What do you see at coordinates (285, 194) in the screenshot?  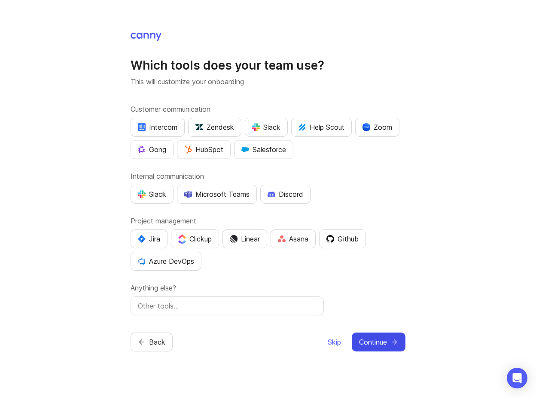 I see `button: Discord` at bounding box center [285, 194].